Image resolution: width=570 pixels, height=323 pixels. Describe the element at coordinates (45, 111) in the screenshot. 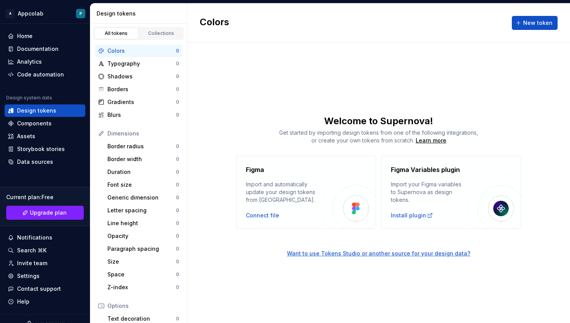

I see `a: Design tokens` at that location.